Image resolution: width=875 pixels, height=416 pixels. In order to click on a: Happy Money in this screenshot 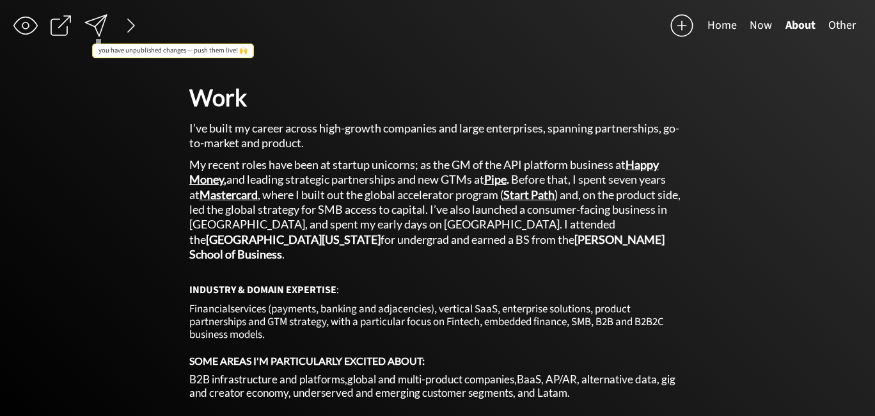, I will do `click(424, 171)`.